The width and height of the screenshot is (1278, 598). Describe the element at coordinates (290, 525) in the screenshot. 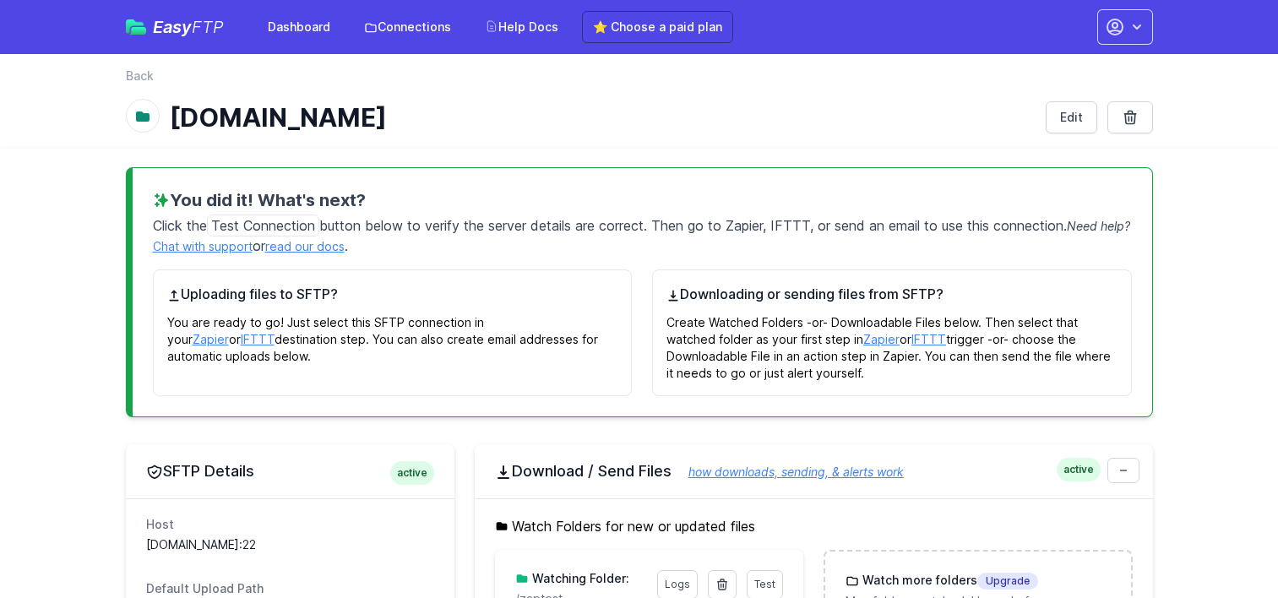

I see `dt: Host` at that location.